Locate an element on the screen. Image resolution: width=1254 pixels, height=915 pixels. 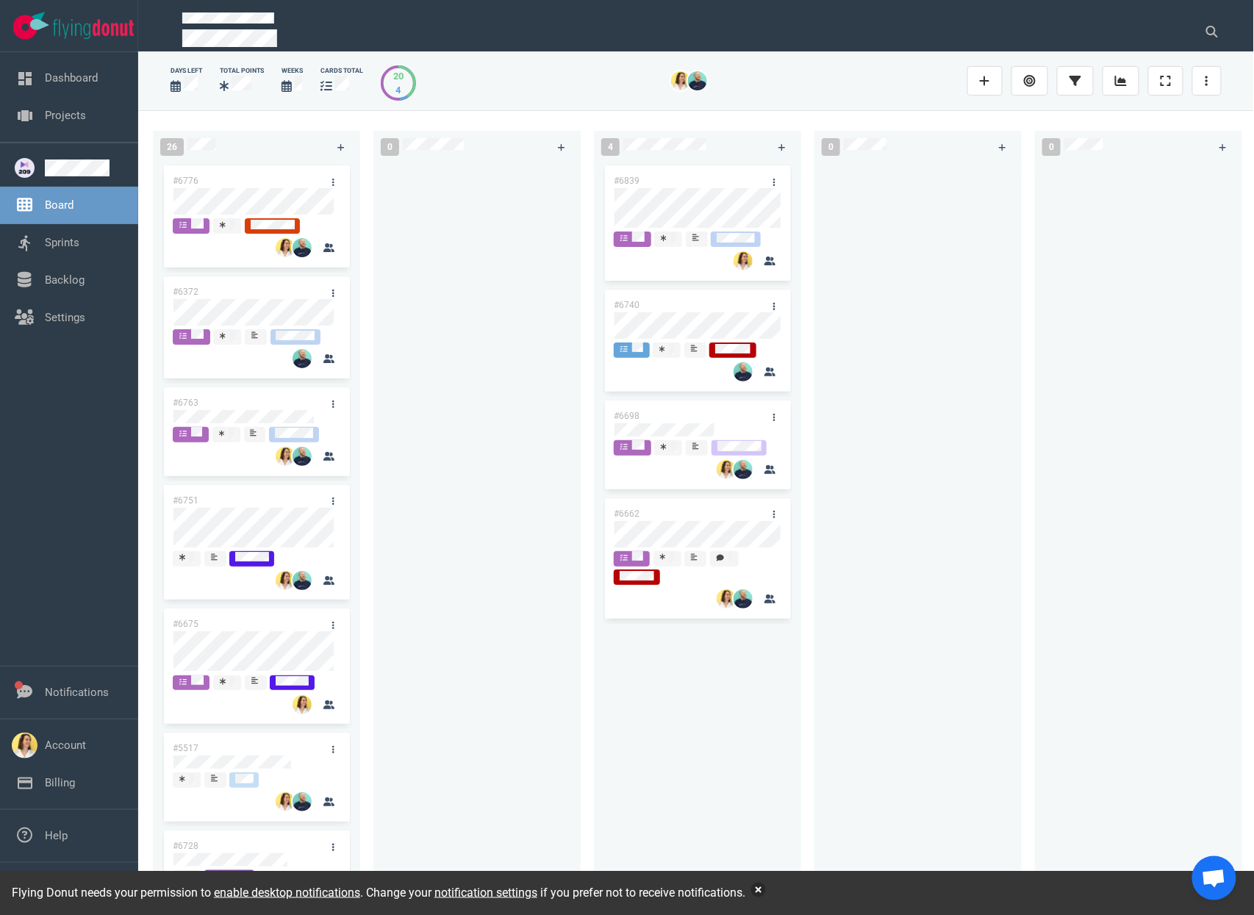
a: #6839 is located at coordinates (626, 181).